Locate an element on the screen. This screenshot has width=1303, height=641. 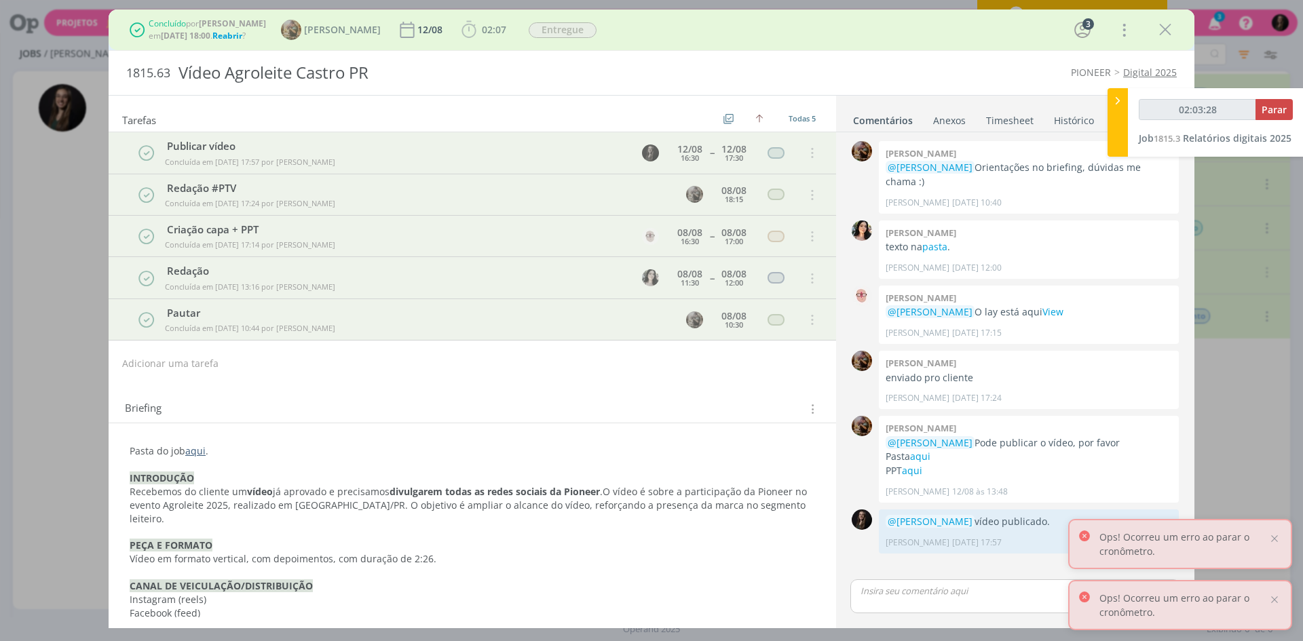
strong: CANAL DE VEICULAÇÃO/DISTRIBUIÇÃO is located at coordinates (221, 586).